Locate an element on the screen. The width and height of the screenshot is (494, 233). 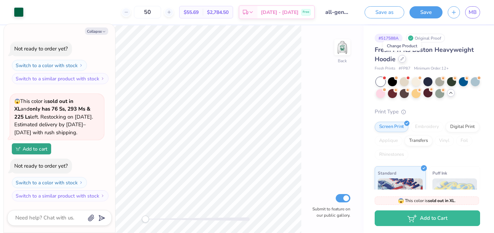
span: Fresh Prints Boston Heavyweight Hoodie is located at coordinates (424, 54).